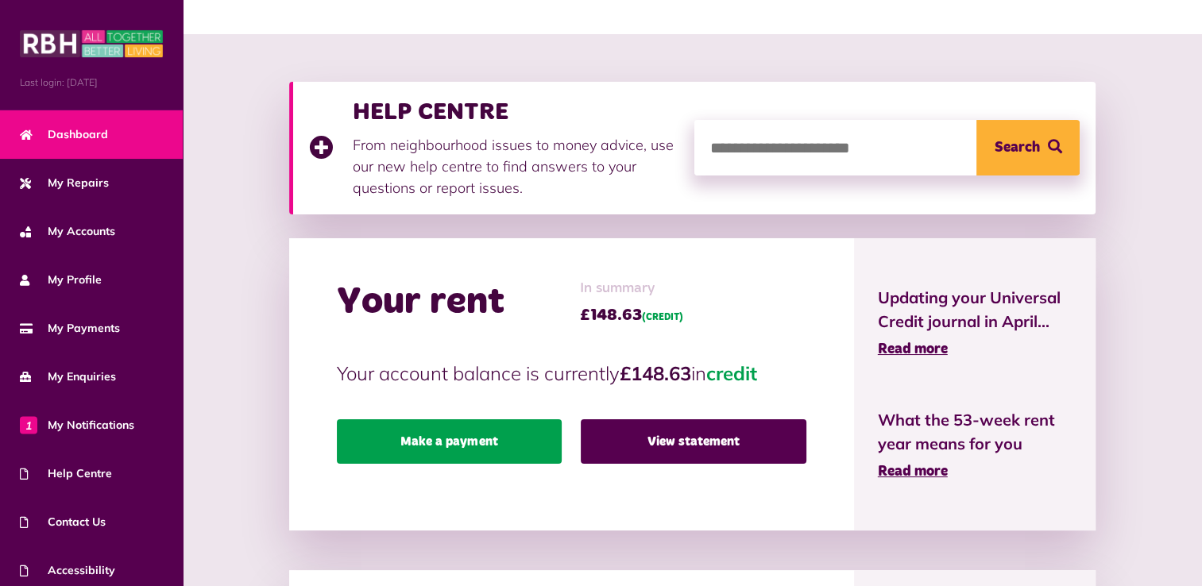 This screenshot has width=1202, height=586. What do you see at coordinates (77, 425) in the screenshot?
I see `span: My Notifications` at bounding box center [77, 425].